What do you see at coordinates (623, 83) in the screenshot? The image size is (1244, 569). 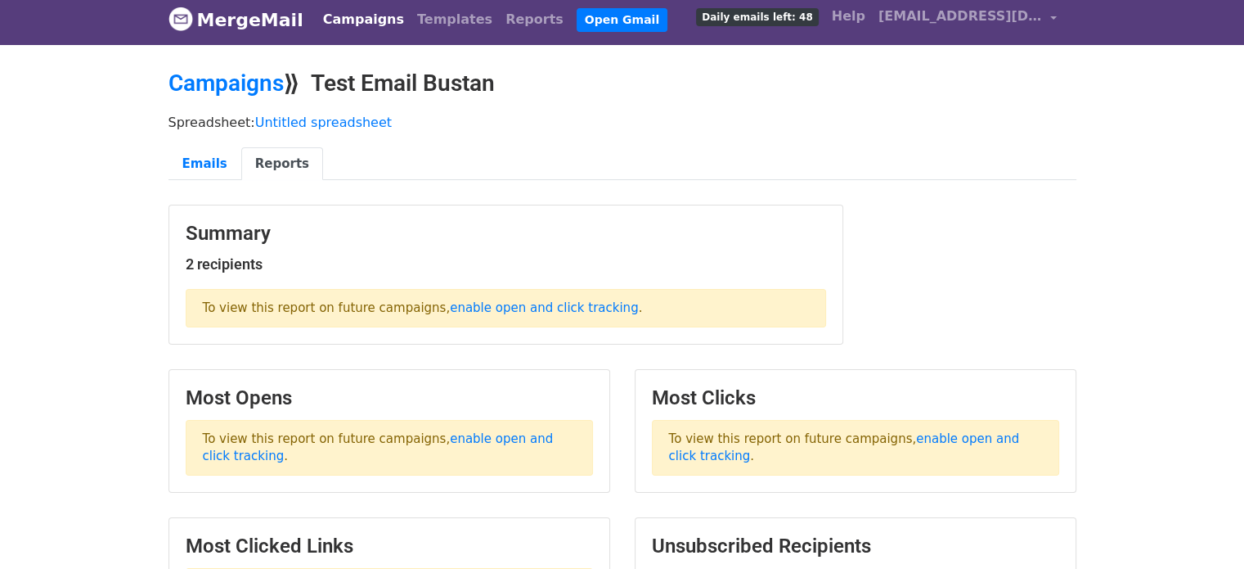 I see `h2: ⟫ Test Email Bustan` at bounding box center [623, 83].